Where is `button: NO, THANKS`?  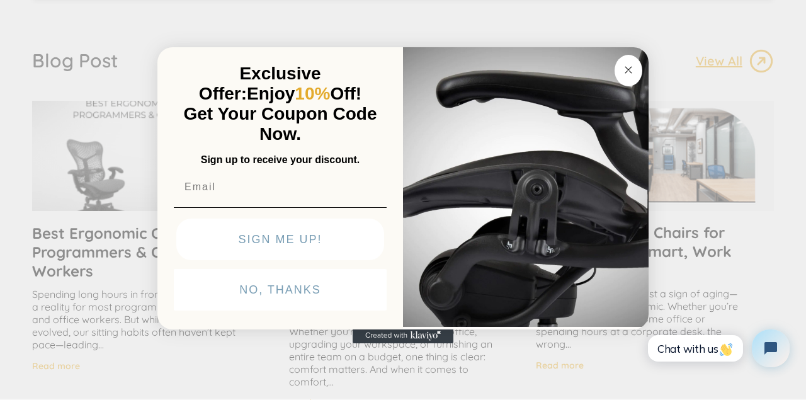
button: NO, THANKS is located at coordinates (280, 290).